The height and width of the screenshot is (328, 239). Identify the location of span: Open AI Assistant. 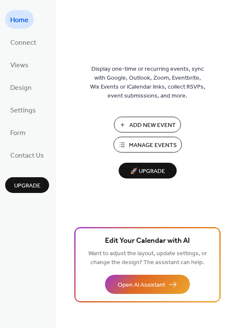
(141, 285).